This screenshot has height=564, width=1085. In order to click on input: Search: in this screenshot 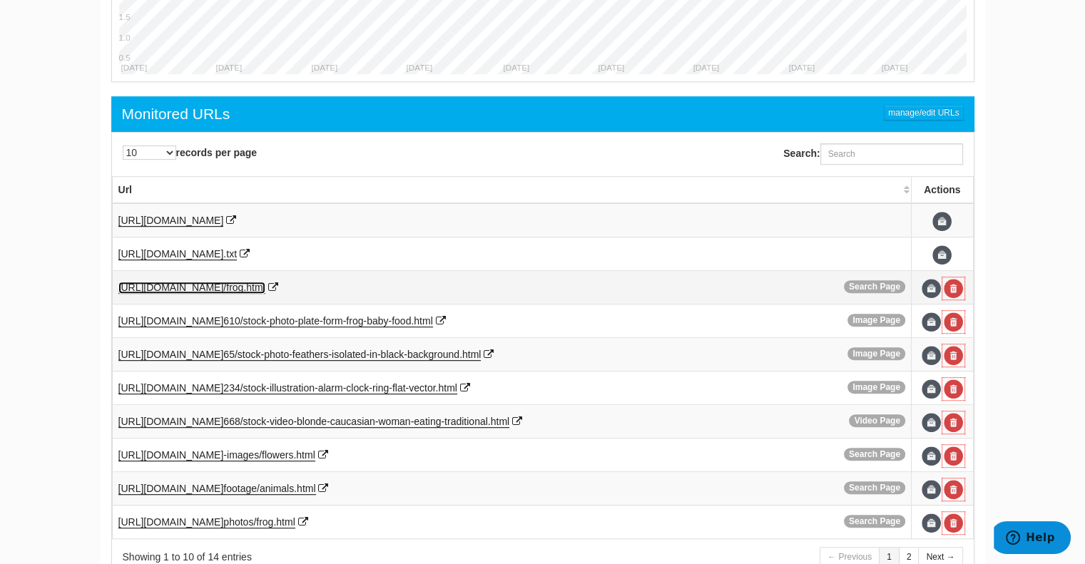, I will do `click(892, 154)`.